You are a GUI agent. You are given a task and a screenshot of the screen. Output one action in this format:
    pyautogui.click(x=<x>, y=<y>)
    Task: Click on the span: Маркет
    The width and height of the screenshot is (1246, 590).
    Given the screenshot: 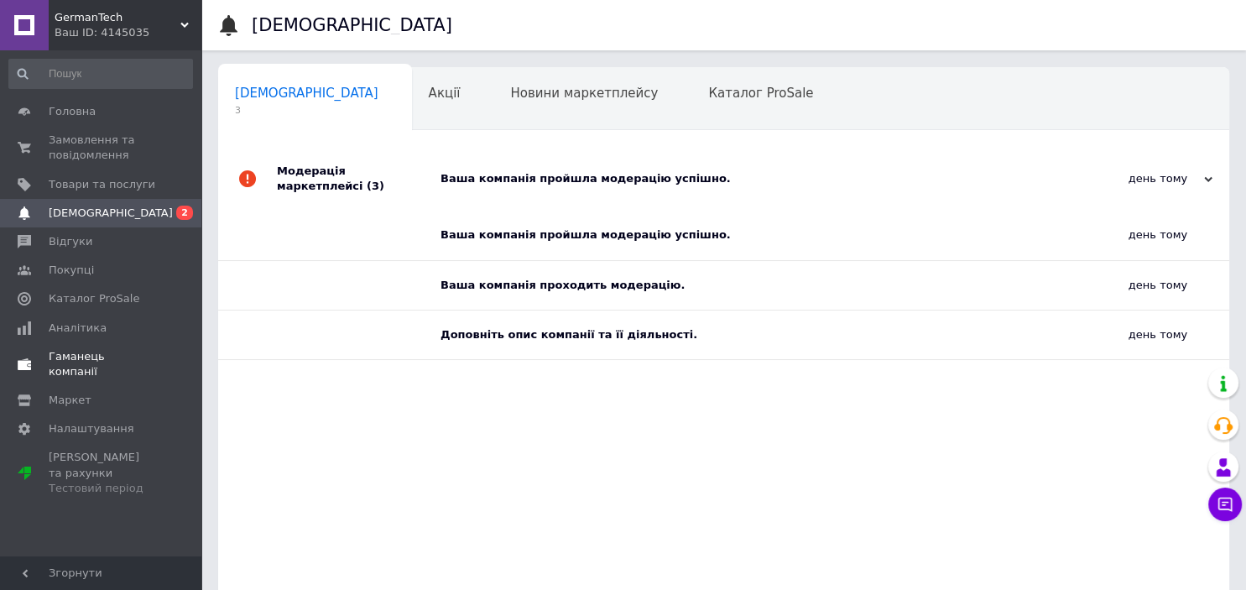 What is the action you would take?
    pyautogui.click(x=70, y=400)
    